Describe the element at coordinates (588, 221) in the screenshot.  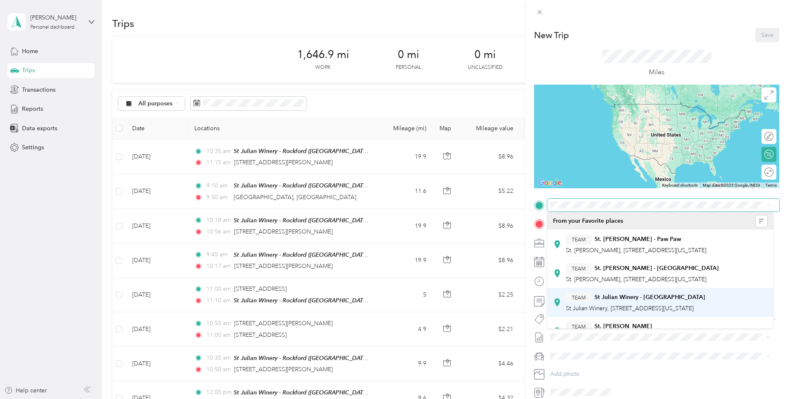
I see `span: From your Favorite places` at that location.